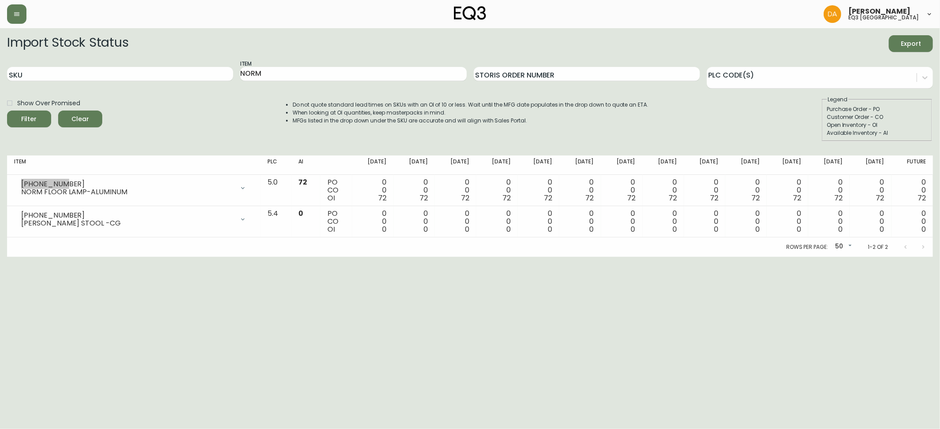  I want to click on li: Do not quote standard lead times on SKUs with an OI of 10 or less. Wait until the MFG date popula..., so click(471, 105).